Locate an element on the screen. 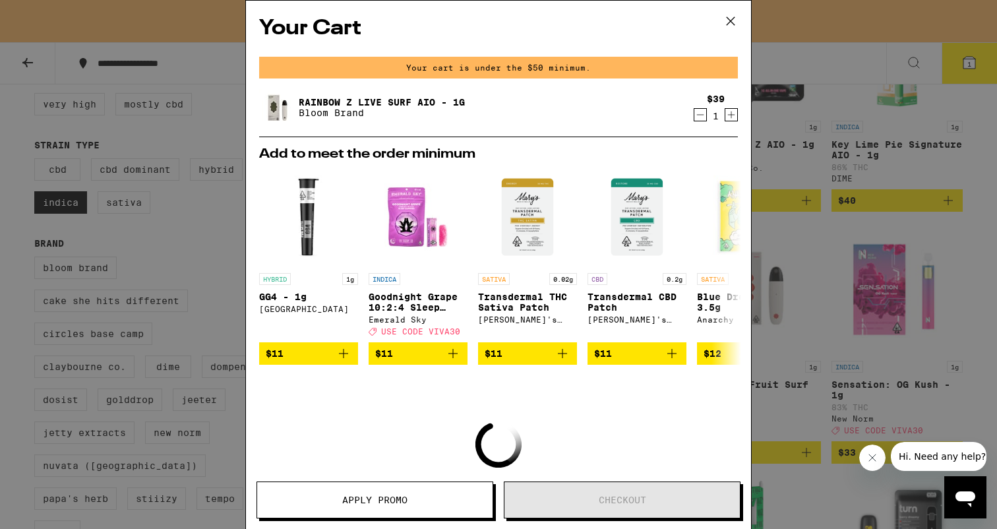  a: Rainbow Z Live Surf AIO - 1g is located at coordinates (382, 102).